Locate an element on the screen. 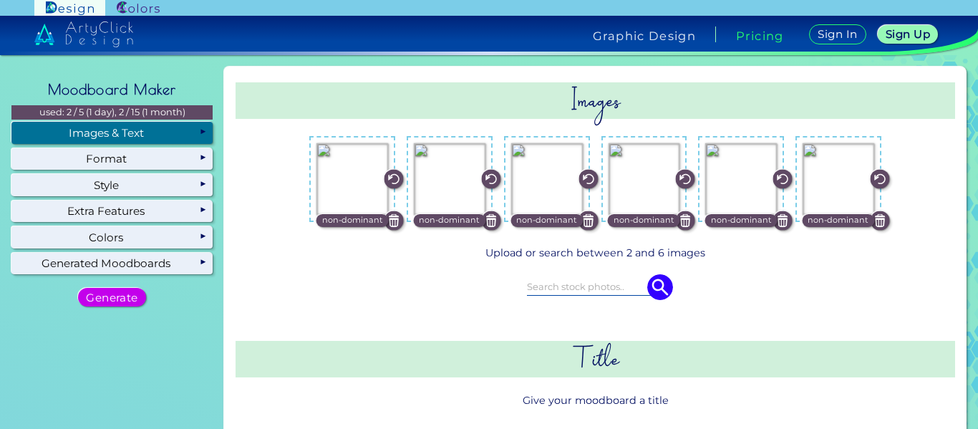 This screenshot has width=978, height=429. img: 09c3cbdf-a550-4d32-b563-3564c6d1f7c9 is located at coordinates (352, 179).